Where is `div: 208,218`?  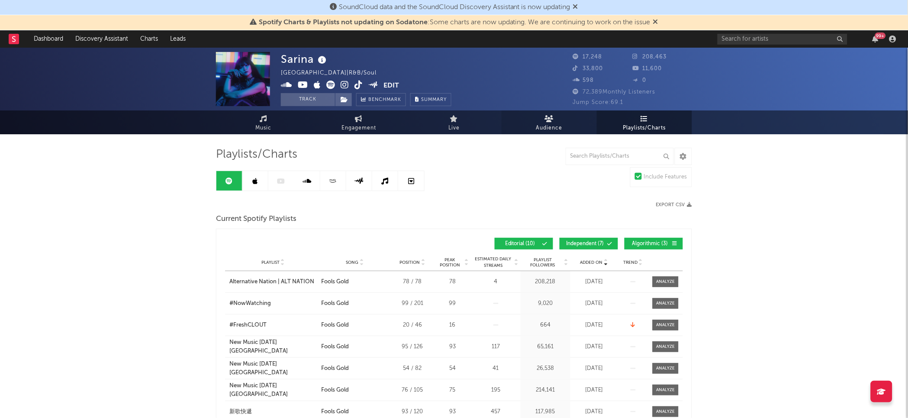 div: 208,218 is located at coordinates (545, 282).